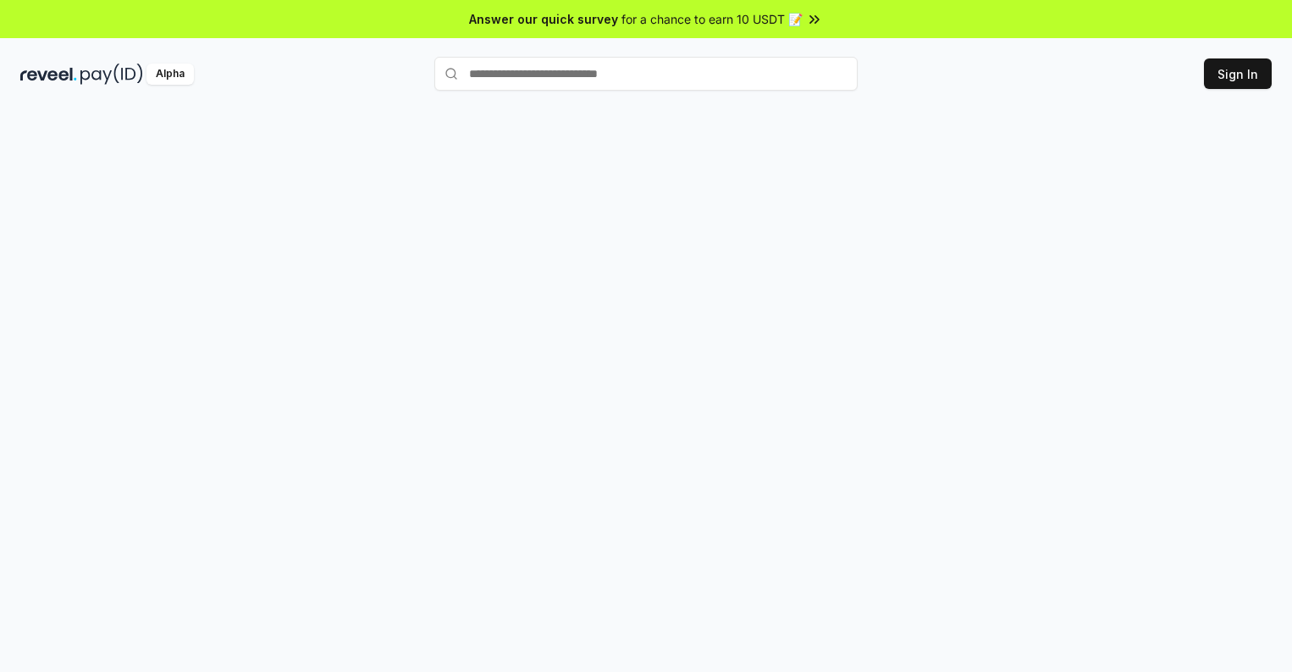 Image resolution: width=1292 pixels, height=672 pixels. What do you see at coordinates (712, 19) in the screenshot?
I see `span: for a chance to earn 10 USDT 📝` at bounding box center [712, 19].